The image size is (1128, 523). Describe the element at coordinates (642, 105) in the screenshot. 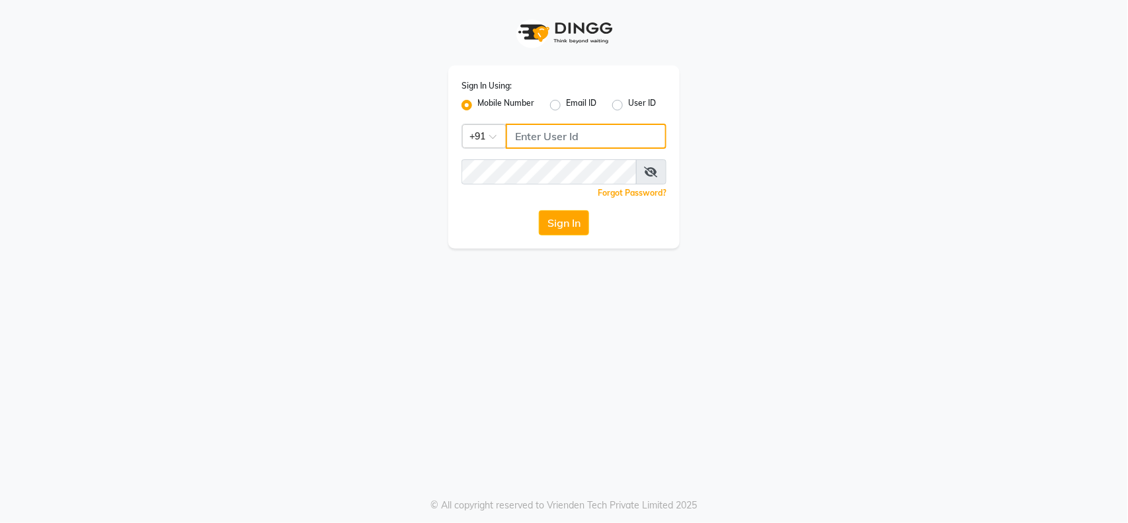

I see `label: User ID` at that location.